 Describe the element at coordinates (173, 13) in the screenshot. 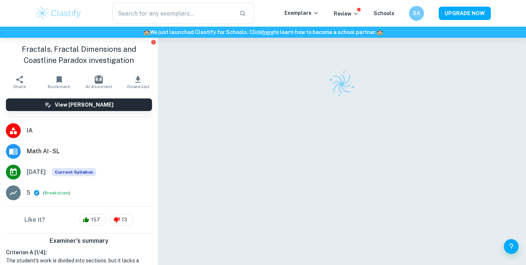

I see `input: Search for any exemplars...` at that location.